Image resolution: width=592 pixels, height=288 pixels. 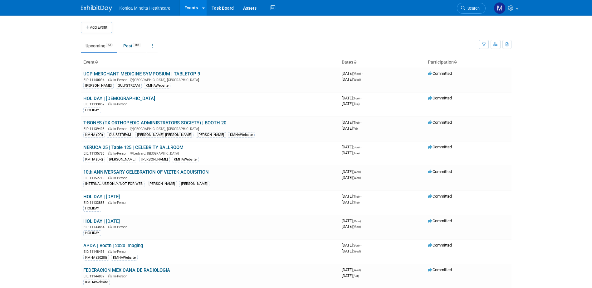 I want to click on a: APDA | Booth | 2020 Imaging, so click(x=113, y=246).